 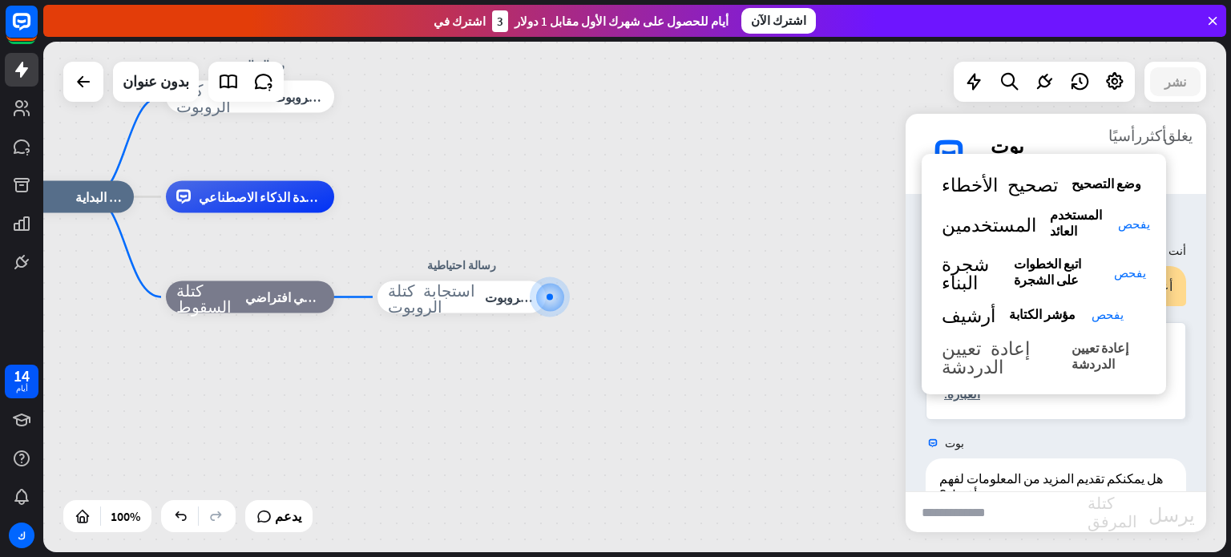 What do you see at coordinates (1000, 183) in the screenshot?
I see `font: تصحيح الأخطاء` at bounding box center [1000, 183].